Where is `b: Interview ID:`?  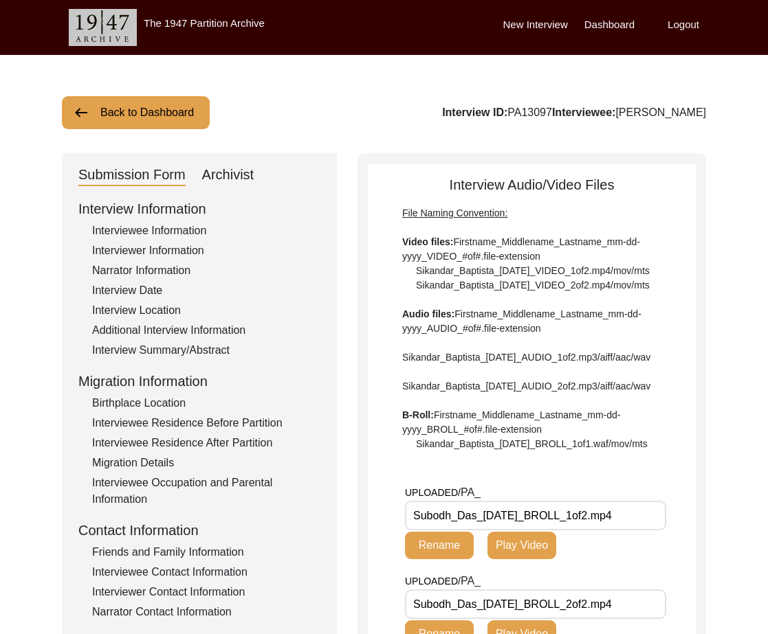 b: Interview ID: is located at coordinates (474, 112).